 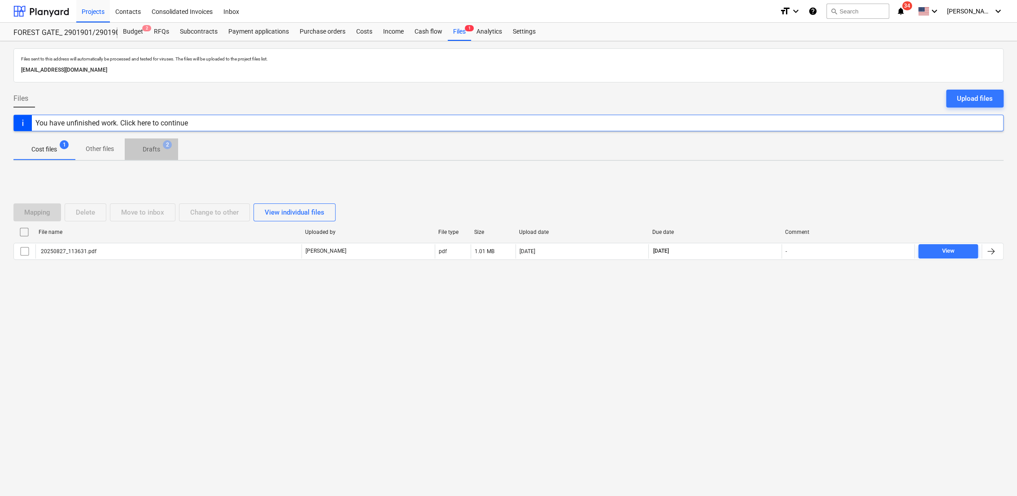 What do you see at coordinates (161, 32) in the screenshot?
I see `div: RFQs` at bounding box center [161, 32].